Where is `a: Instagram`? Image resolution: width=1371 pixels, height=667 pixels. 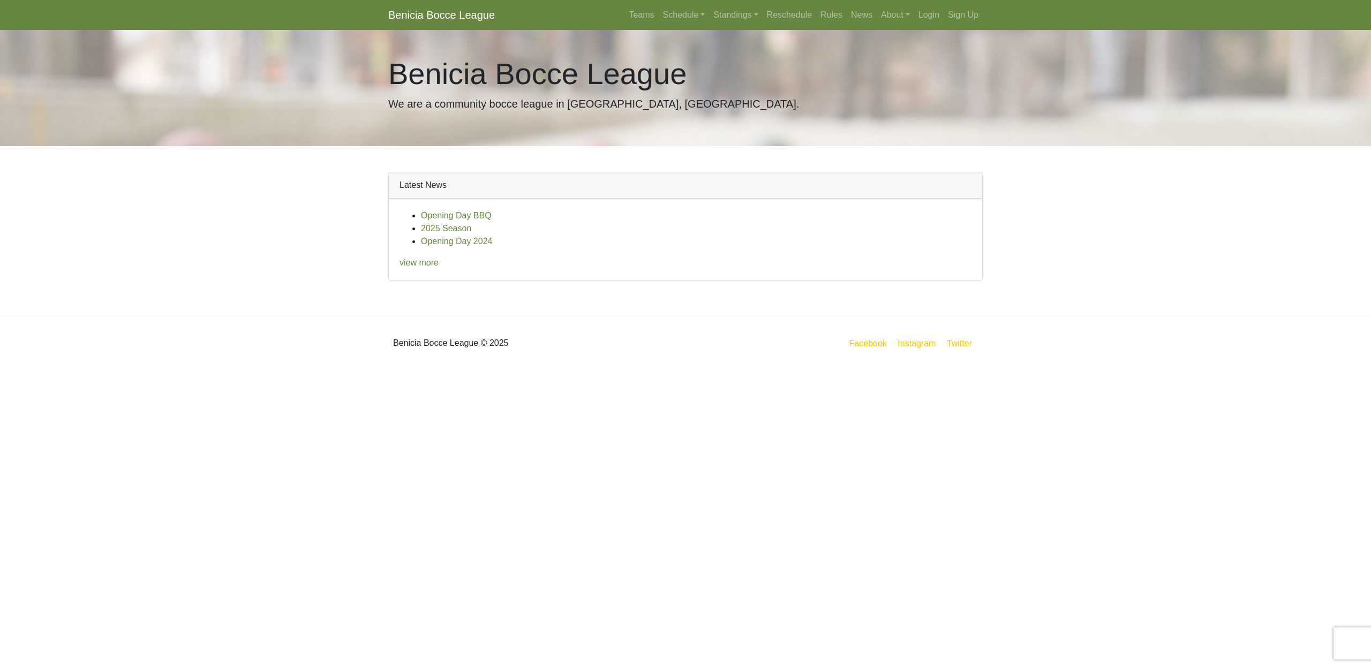
a: Instagram is located at coordinates (916, 343).